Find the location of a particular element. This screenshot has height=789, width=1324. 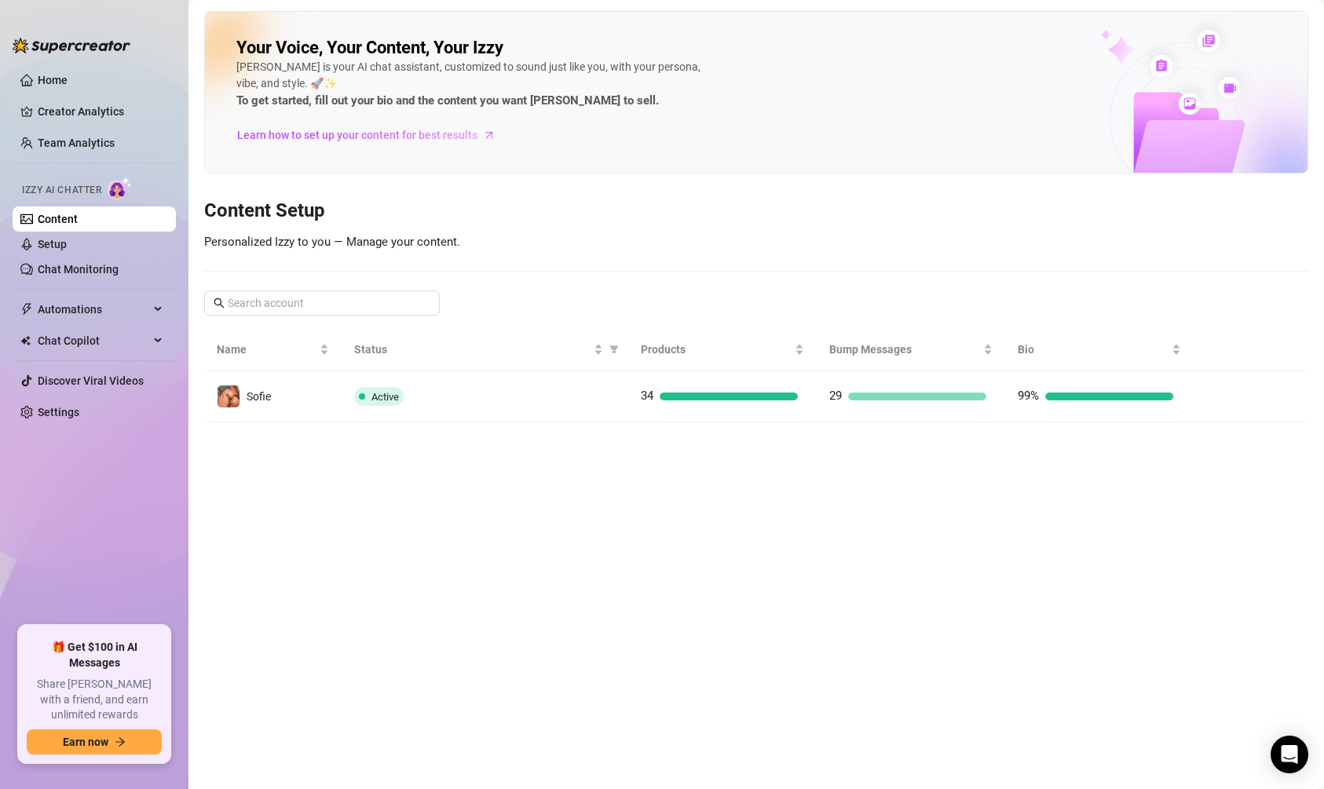

input: Search account is located at coordinates (323, 303).